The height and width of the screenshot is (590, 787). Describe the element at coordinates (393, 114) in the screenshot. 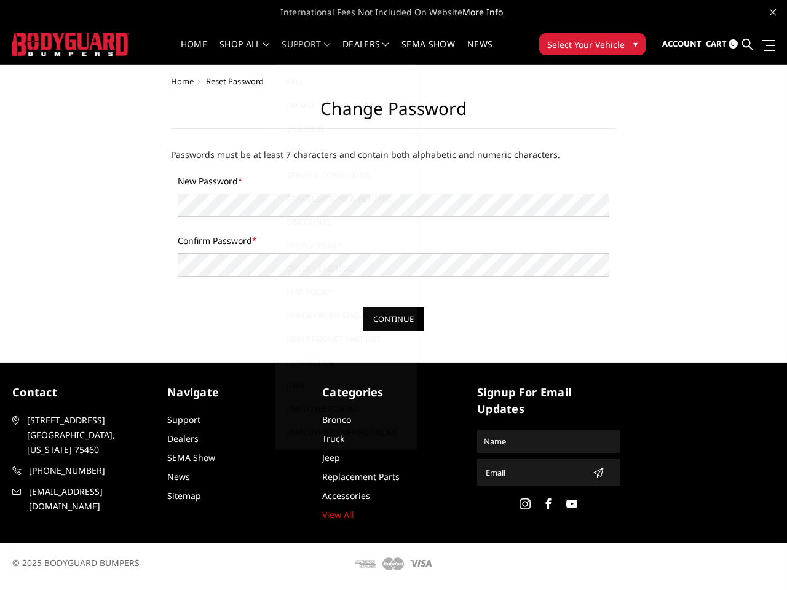

I see `h2: Change Password` at that location.